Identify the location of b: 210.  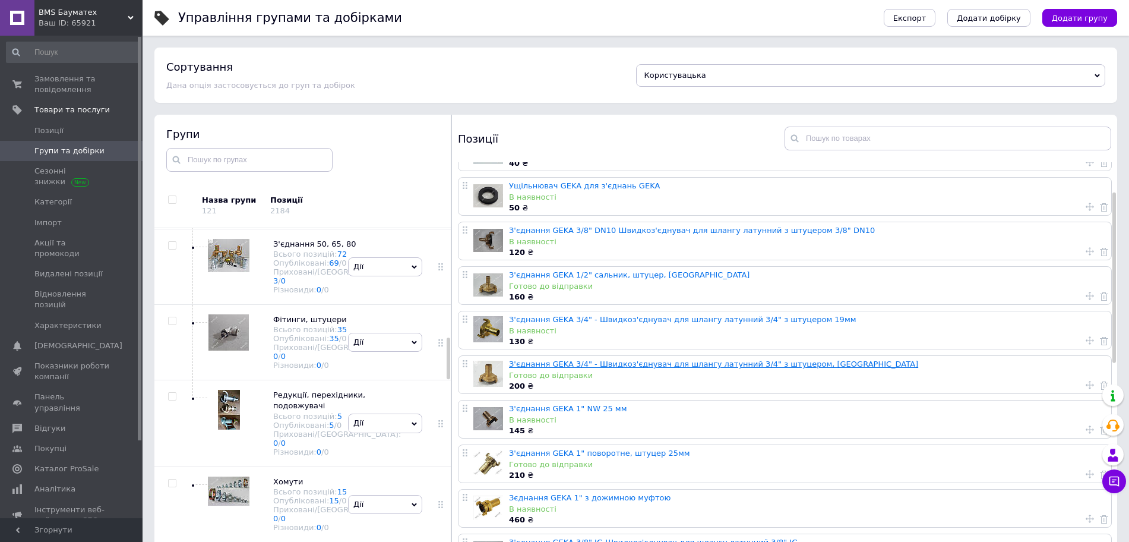
(517, 475).